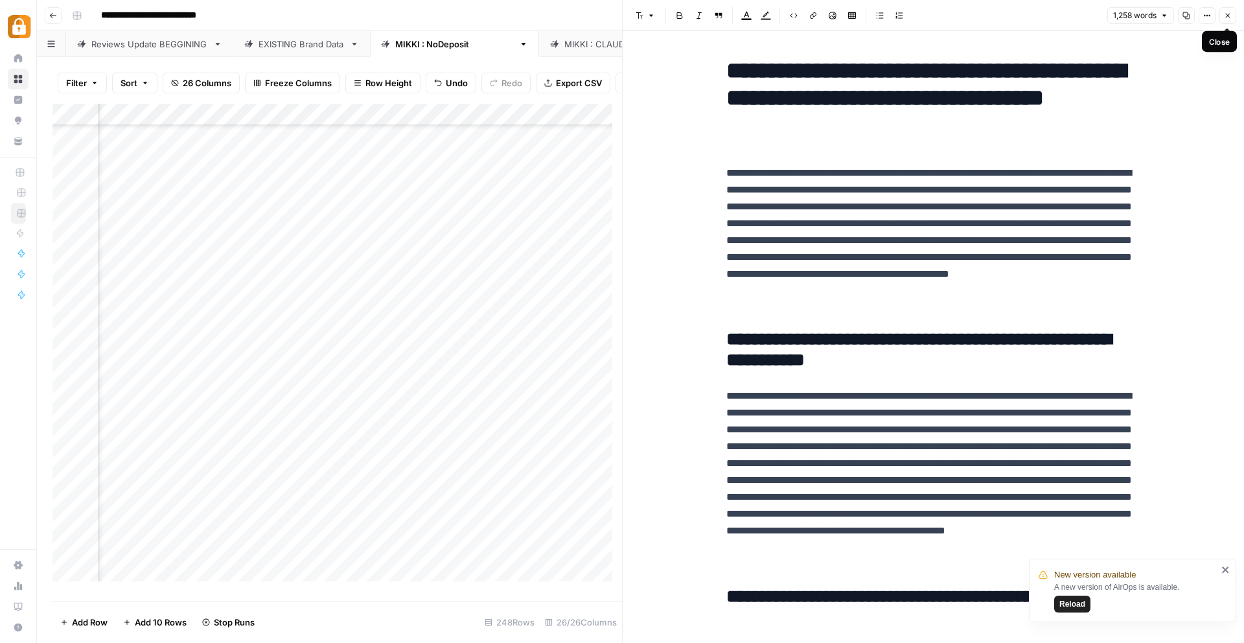 Image resolution: width=1244 pixels, height=643 pixels. What do you see at coordinates (150, 44) in the screenshot?
I see `a: Reviews Update BEGGINING` at bounding box center [150, 44].